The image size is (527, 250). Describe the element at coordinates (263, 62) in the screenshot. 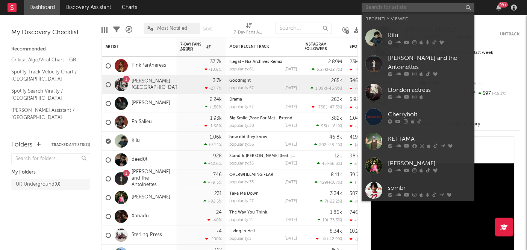

I see `div: Illegal - Nia Archives Remix` at that location.